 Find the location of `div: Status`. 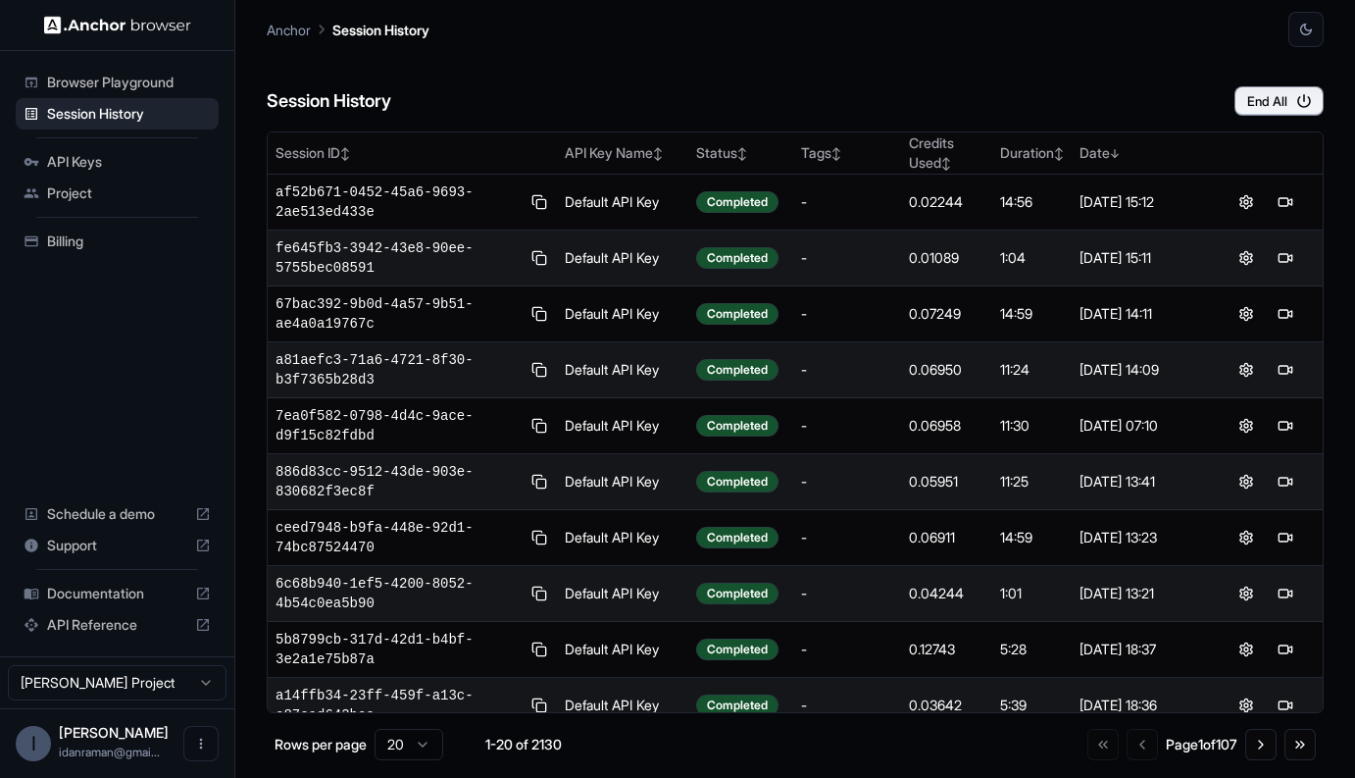

div: Status is located at coordinates (740, 153).